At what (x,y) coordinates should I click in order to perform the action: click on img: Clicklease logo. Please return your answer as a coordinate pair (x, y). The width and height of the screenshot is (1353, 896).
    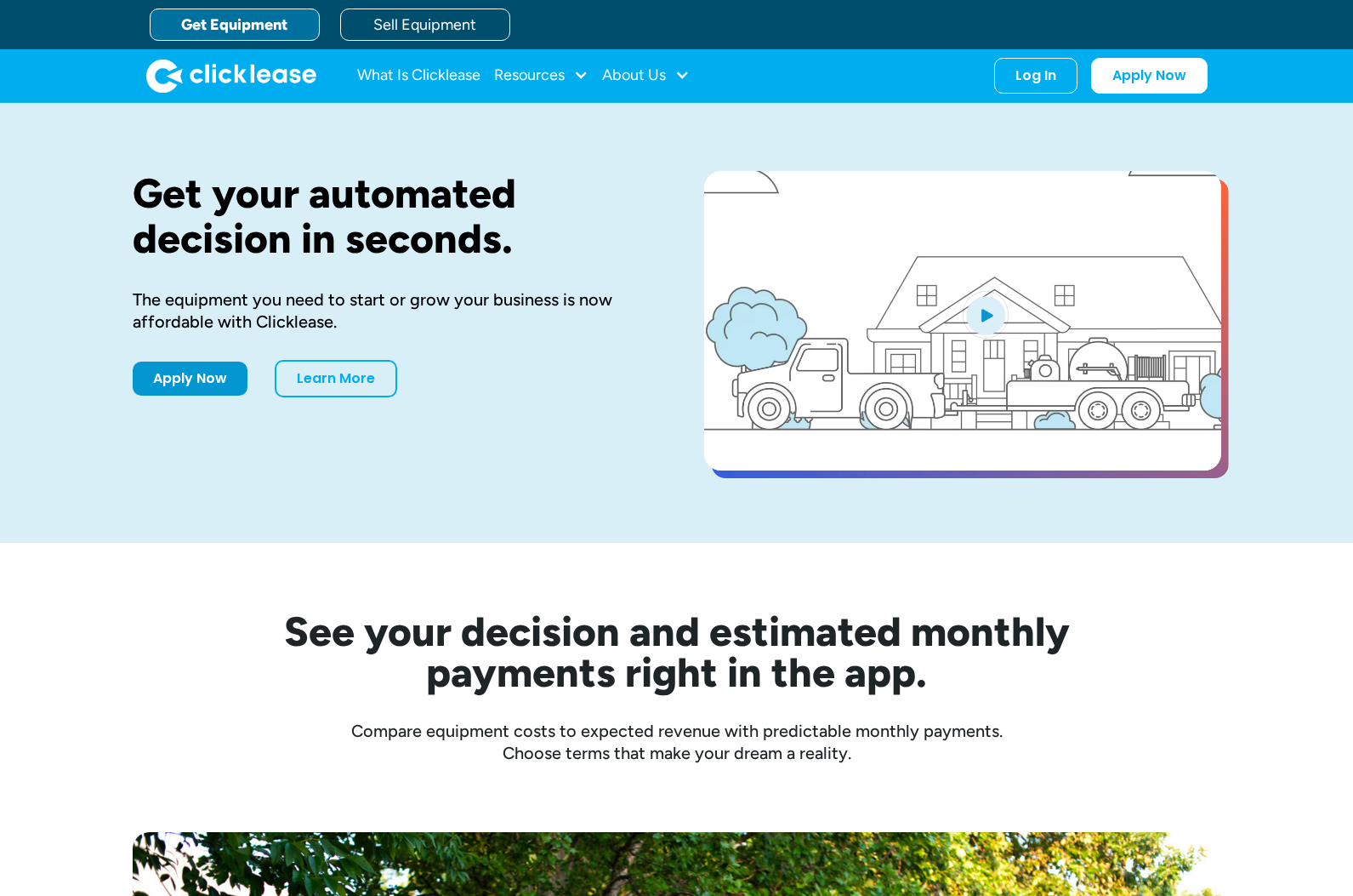
    Looking at the image, I should click on (231, 75).